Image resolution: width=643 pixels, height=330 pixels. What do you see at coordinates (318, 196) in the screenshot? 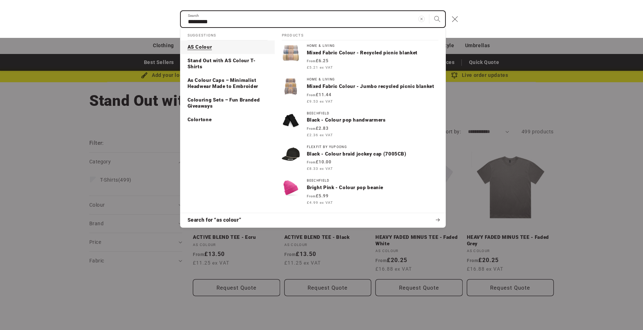
I see `strong: £5.99` at bounding box center [318, 196].